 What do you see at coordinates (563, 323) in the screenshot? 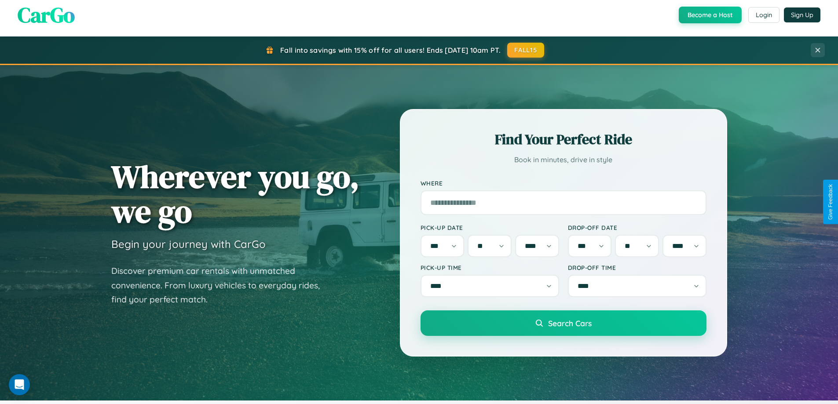
I see `button: Search Cars` at bounding box center [563, 323].